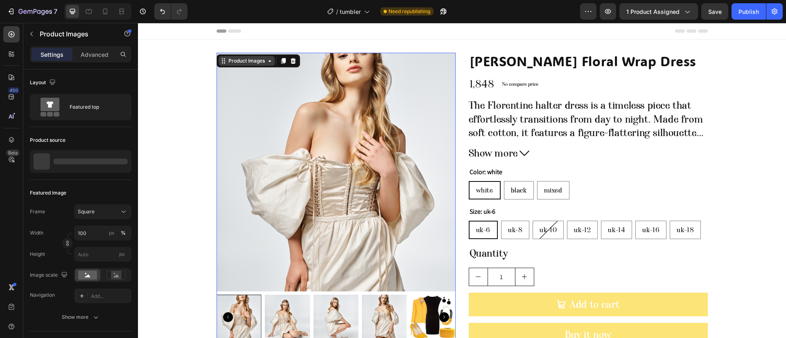 This screenshot has width=786, height=338. I want to click on button: decrement, so click(340, 254).